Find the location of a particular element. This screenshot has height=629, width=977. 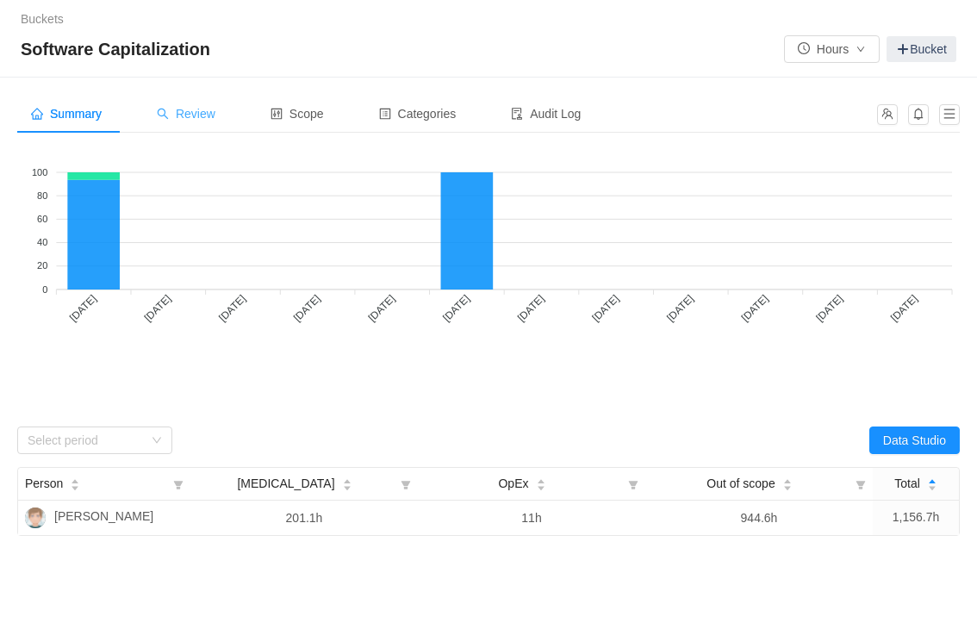

tspan: 40 is located at coordinates (42, 242).